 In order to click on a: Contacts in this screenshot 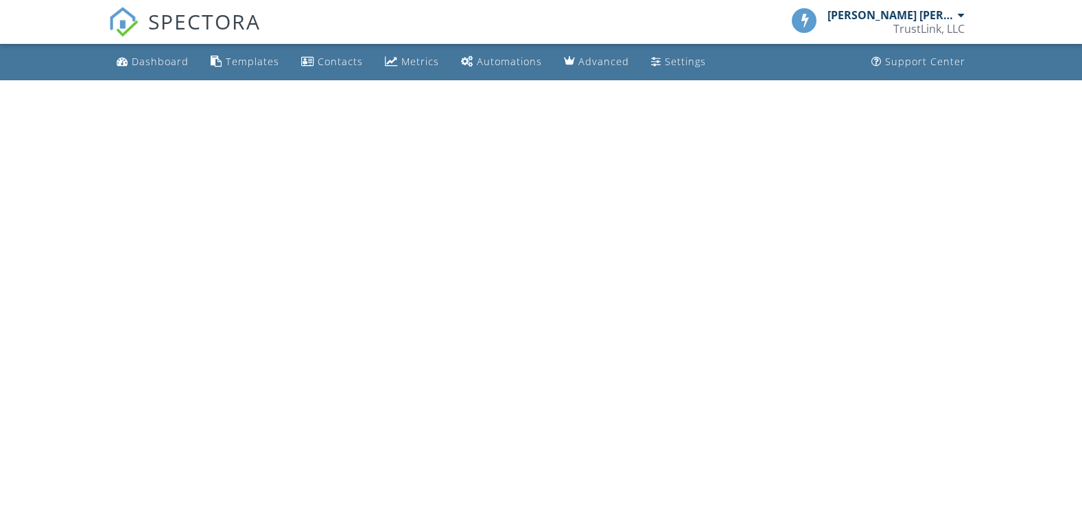, I will do `click(332, 62)`.